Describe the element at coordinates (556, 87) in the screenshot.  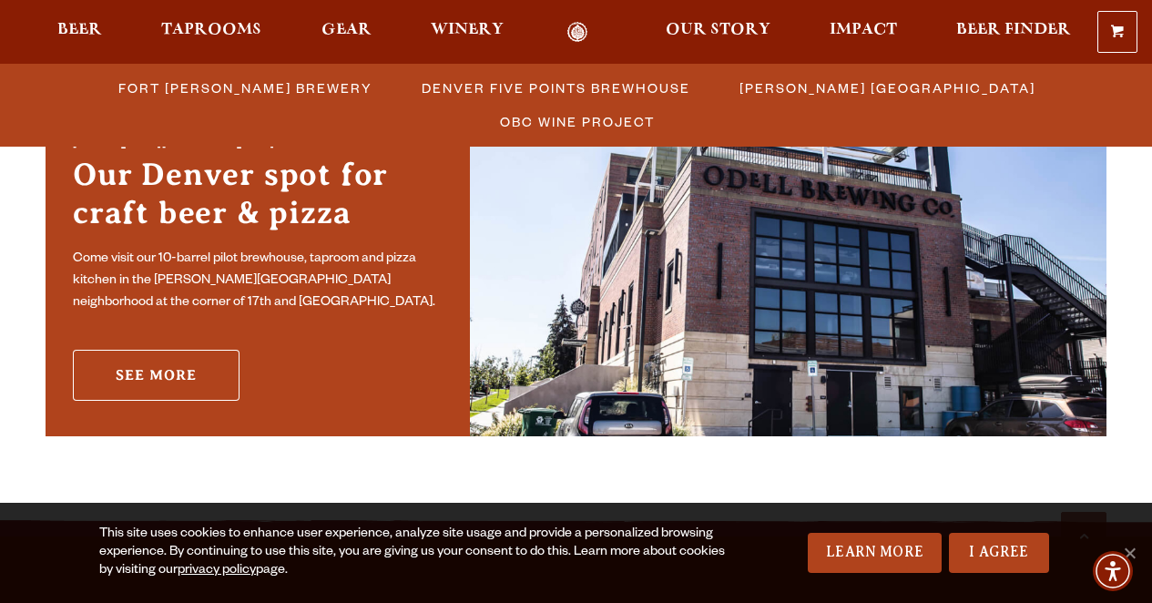
I see `span: Denver Five Points Brewhouse` at that location.